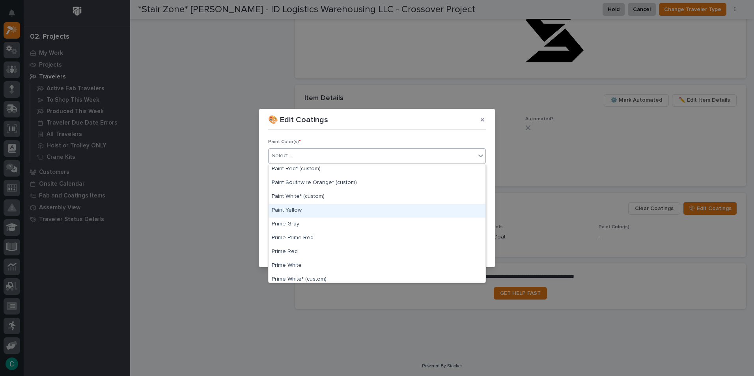 The width and height of the screenshot is (754, 376). I want to click on div: Paint Southwire Orange* (custom), so click(377, 183).